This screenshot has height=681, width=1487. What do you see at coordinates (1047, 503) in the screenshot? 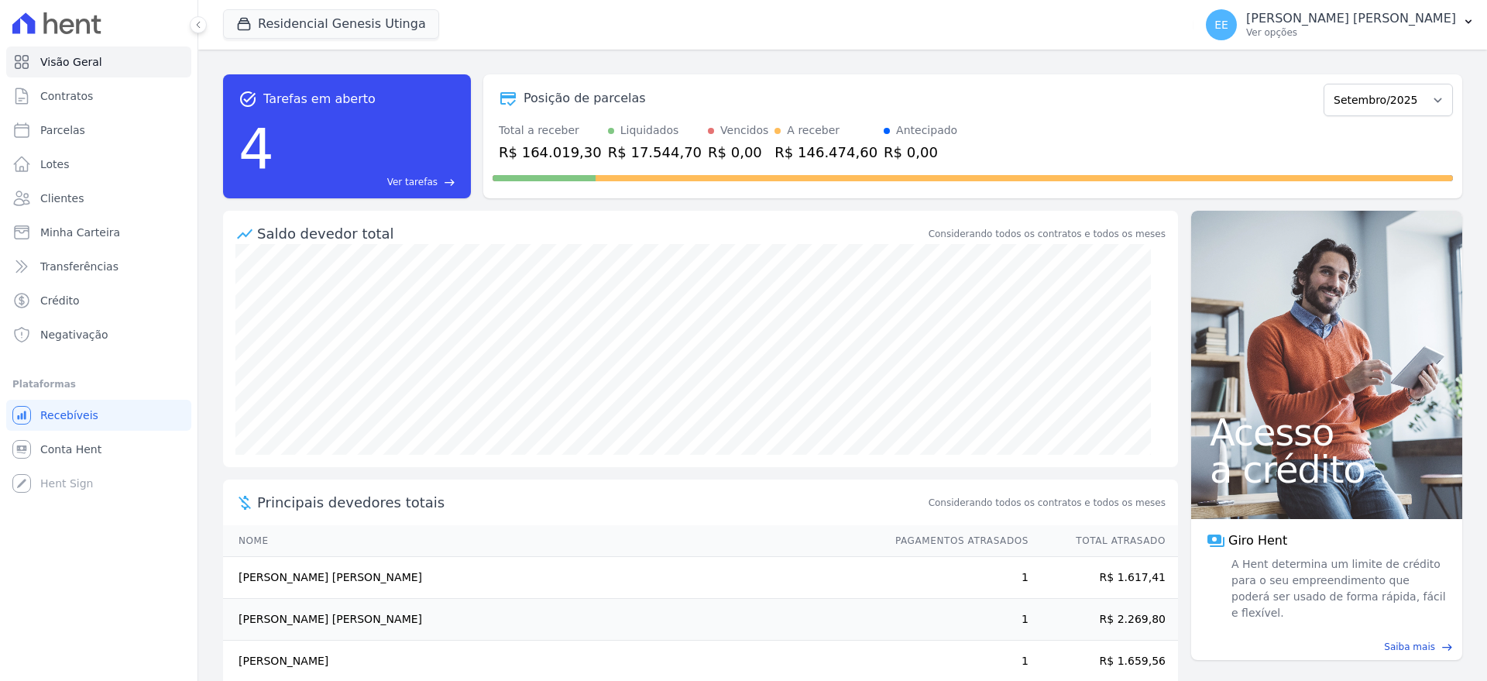
I see `span: Considerando todos os contratos e todos os meses` at bounding box center [1047, 503].